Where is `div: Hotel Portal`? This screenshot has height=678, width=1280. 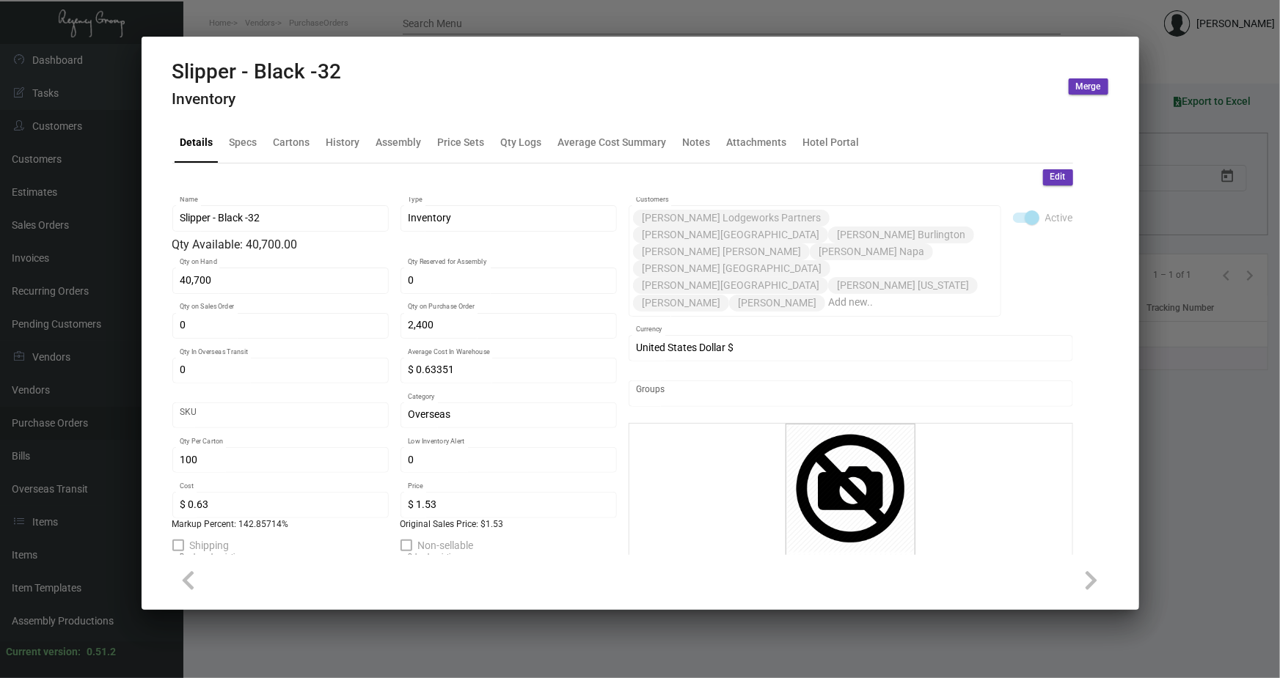 div: Hotel Portal is located at coordinates (831, 142).